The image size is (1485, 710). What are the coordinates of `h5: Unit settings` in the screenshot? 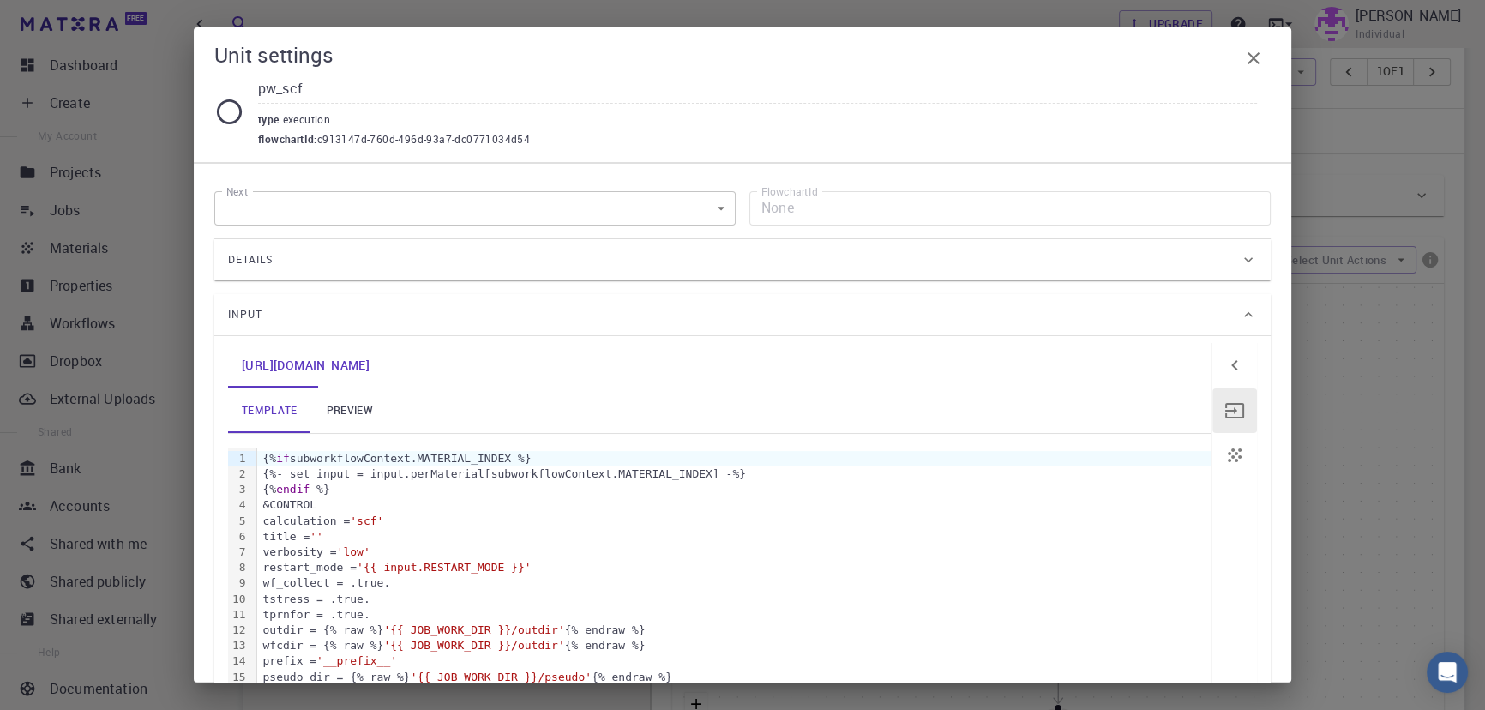 It's located at (273, 55).